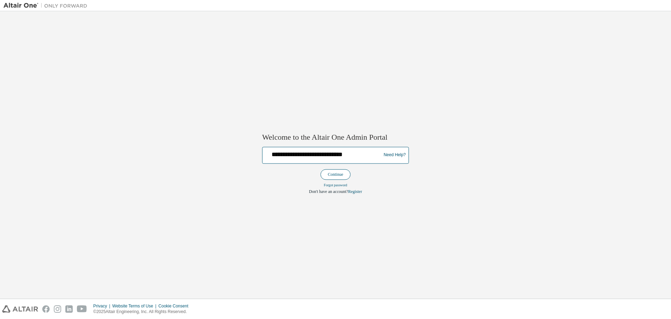  I want to click on img: Altair One, so click(47, 6).